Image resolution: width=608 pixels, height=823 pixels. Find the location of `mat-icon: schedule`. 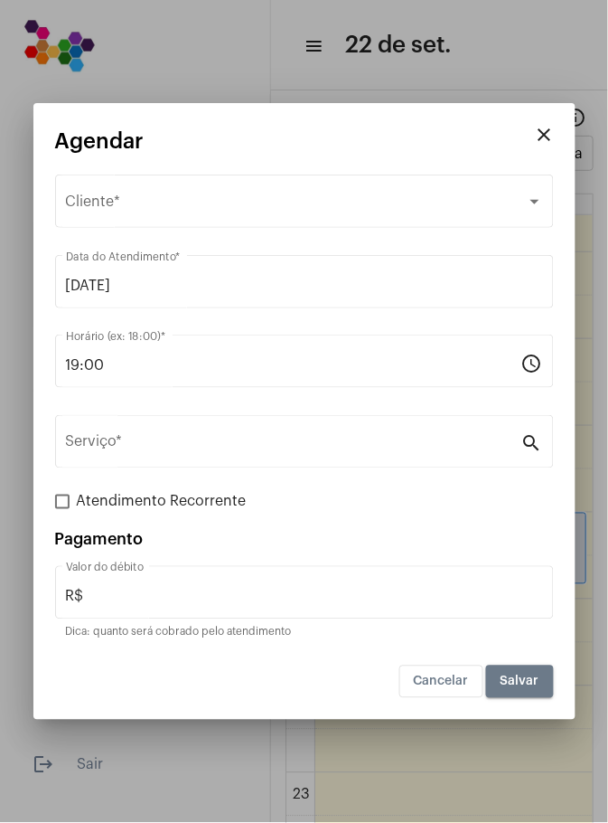

mat-icon: schedule is located at coordinates (532, 362).